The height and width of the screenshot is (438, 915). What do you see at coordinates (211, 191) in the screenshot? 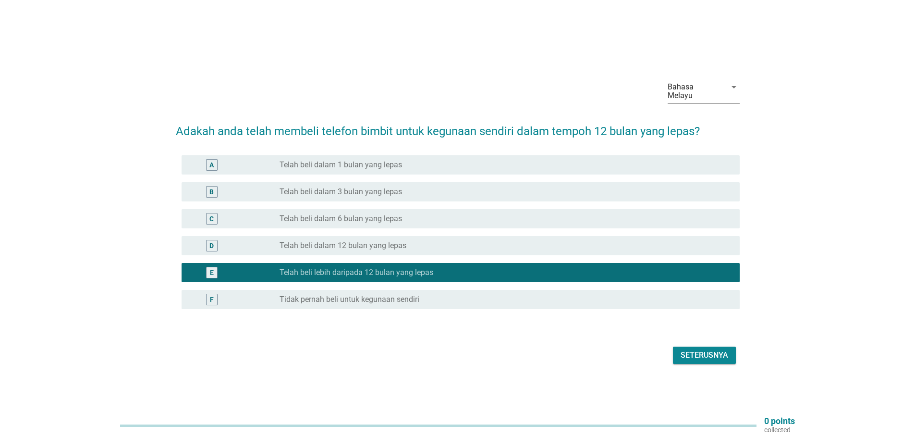
I see `div: B` at bounding box center [211, 191].